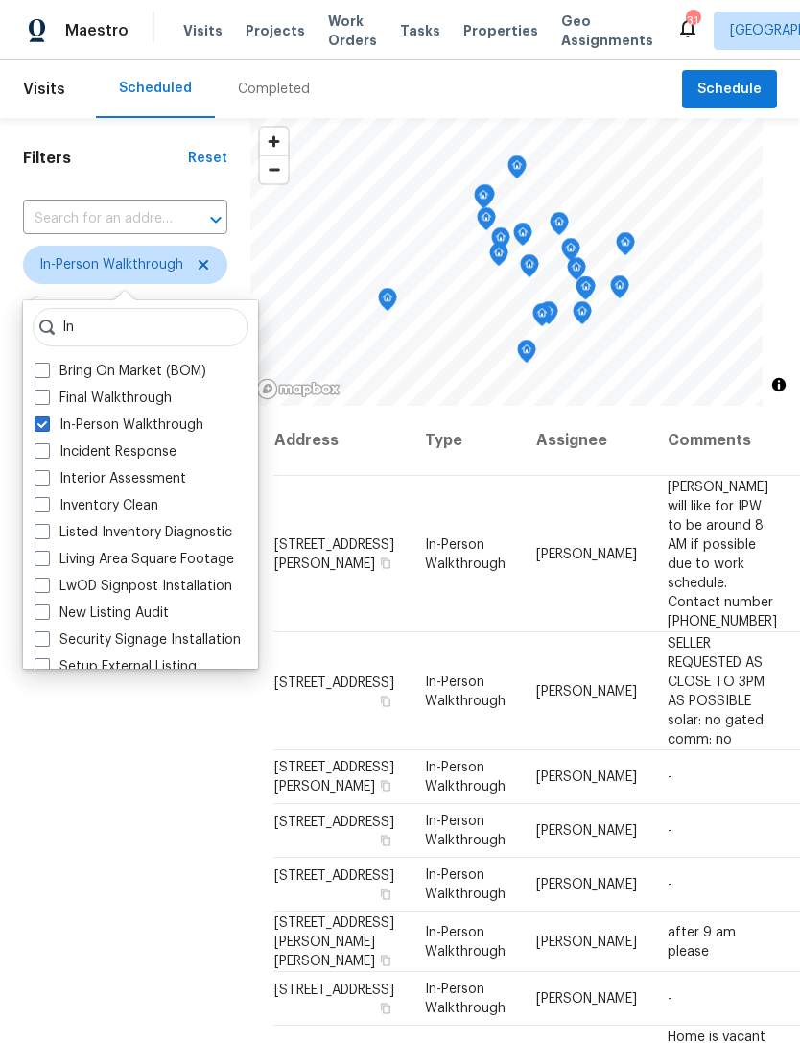 The image size is (800, 1043). Describe the element at coordinates (133, 586) in the screenshot. I see `label: LwOD Signpost Installation` at that location.